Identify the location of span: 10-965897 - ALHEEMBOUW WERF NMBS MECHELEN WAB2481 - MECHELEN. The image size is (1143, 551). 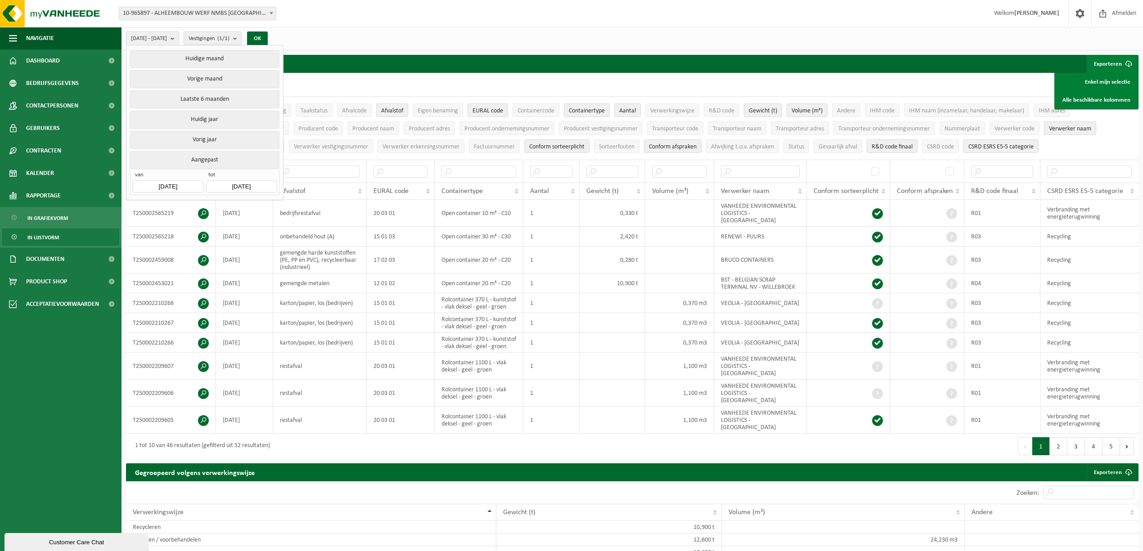
(198, 13).